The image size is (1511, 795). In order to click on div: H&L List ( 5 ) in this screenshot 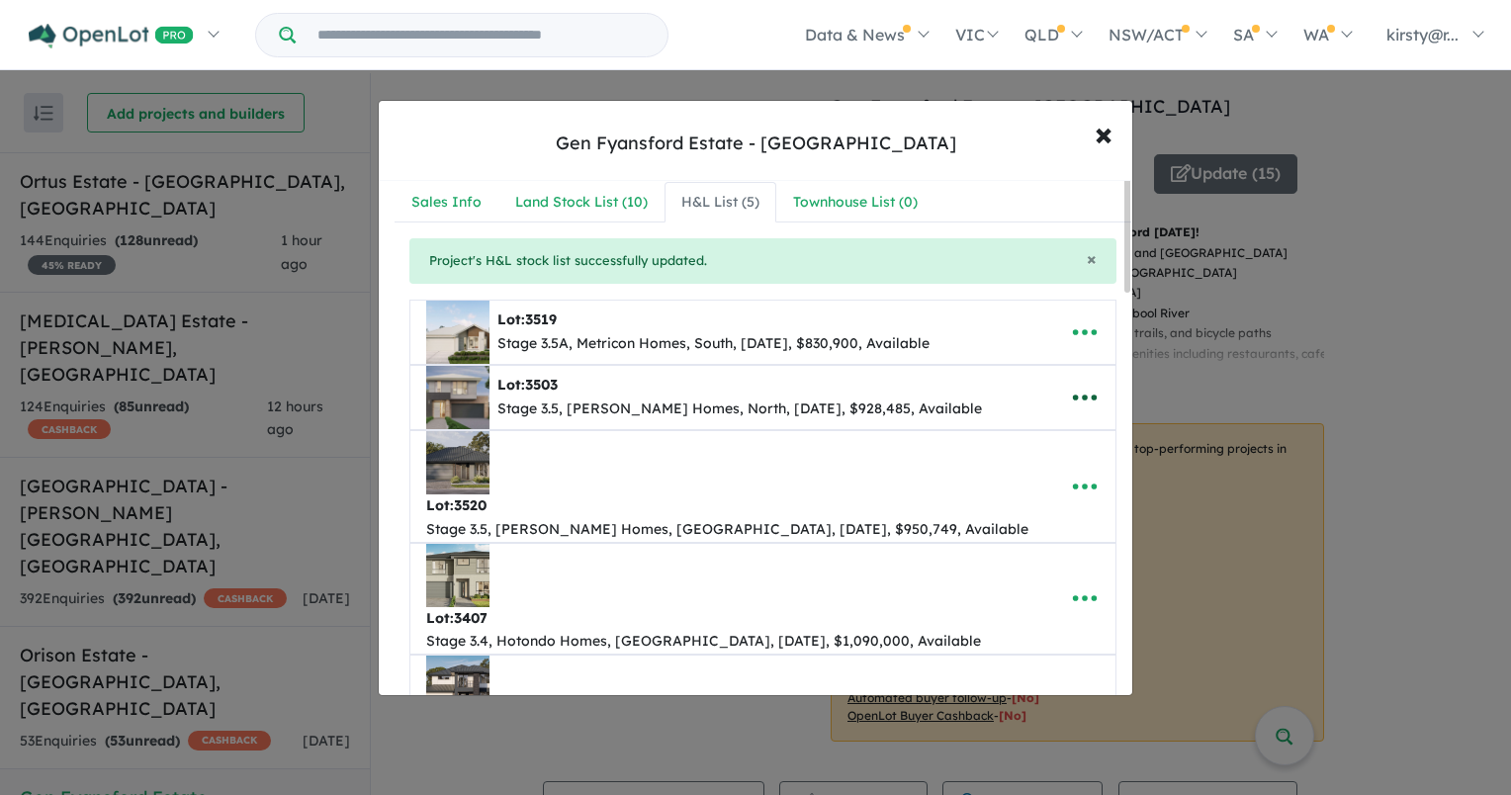, I will do `click(720, 203)`.